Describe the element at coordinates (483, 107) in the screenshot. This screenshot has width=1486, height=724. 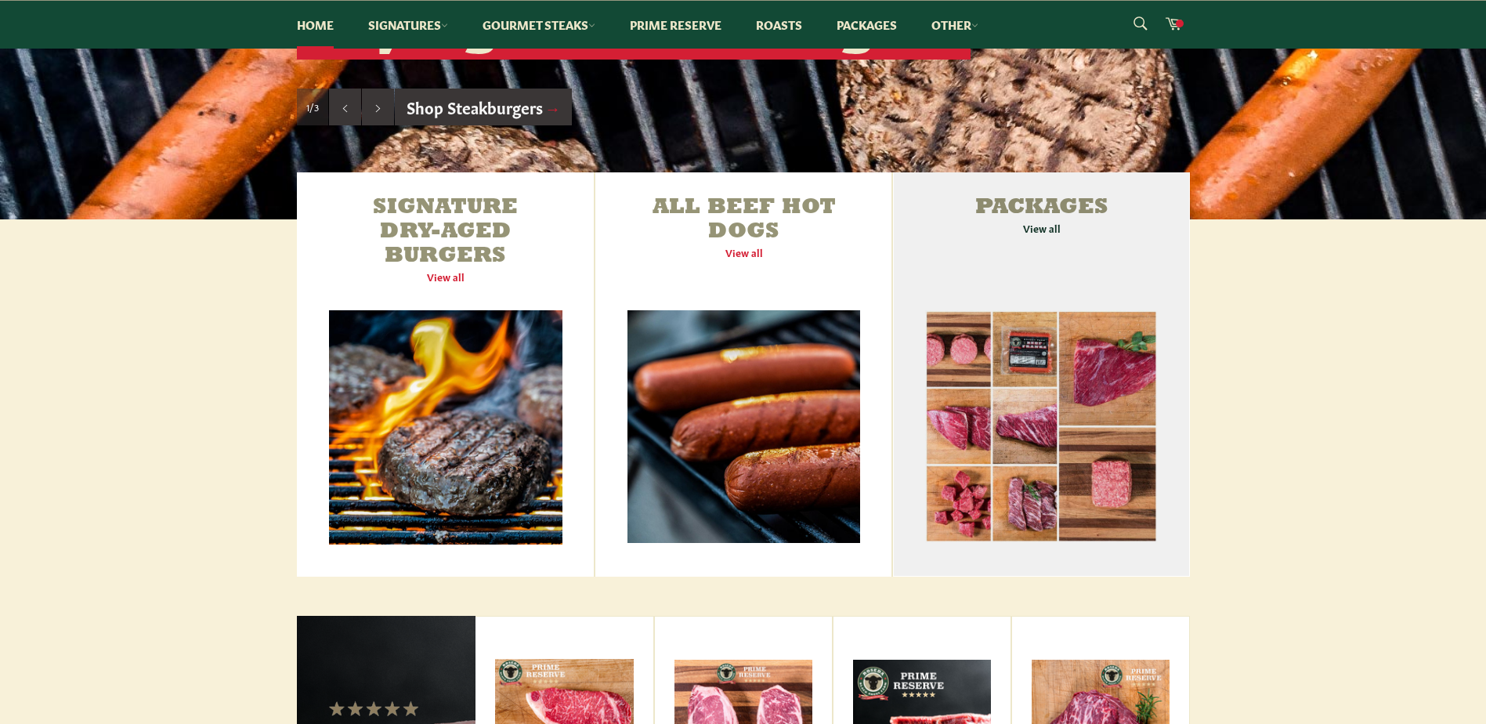
I see `a: Shop Steakburgers` at that location.